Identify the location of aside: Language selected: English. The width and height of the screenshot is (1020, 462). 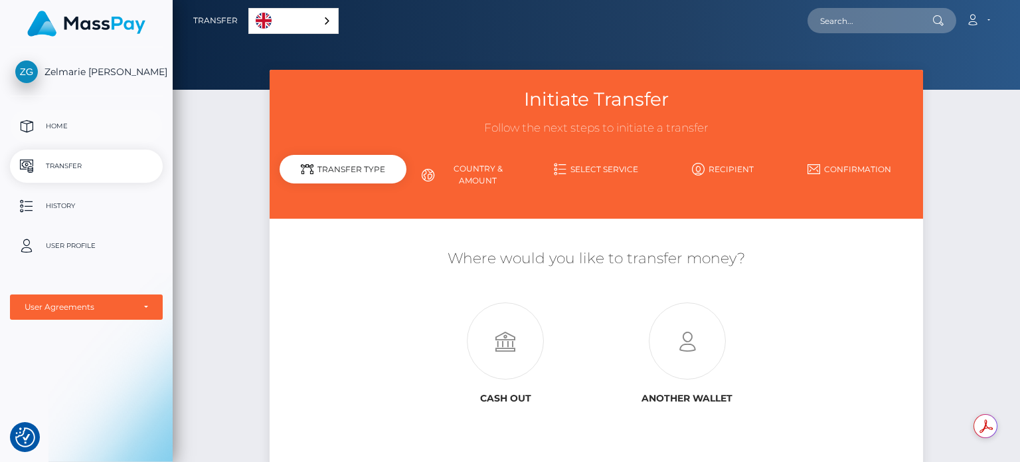
(294, 21).